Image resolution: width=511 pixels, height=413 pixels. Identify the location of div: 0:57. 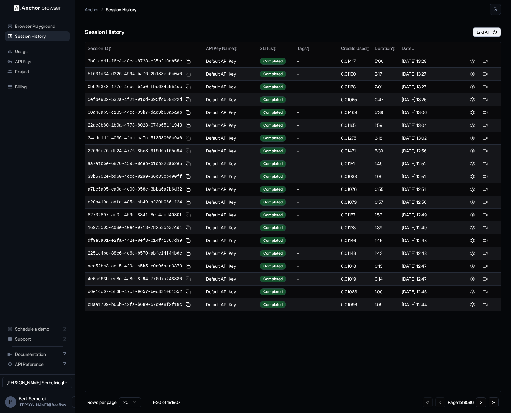
(386, 202).